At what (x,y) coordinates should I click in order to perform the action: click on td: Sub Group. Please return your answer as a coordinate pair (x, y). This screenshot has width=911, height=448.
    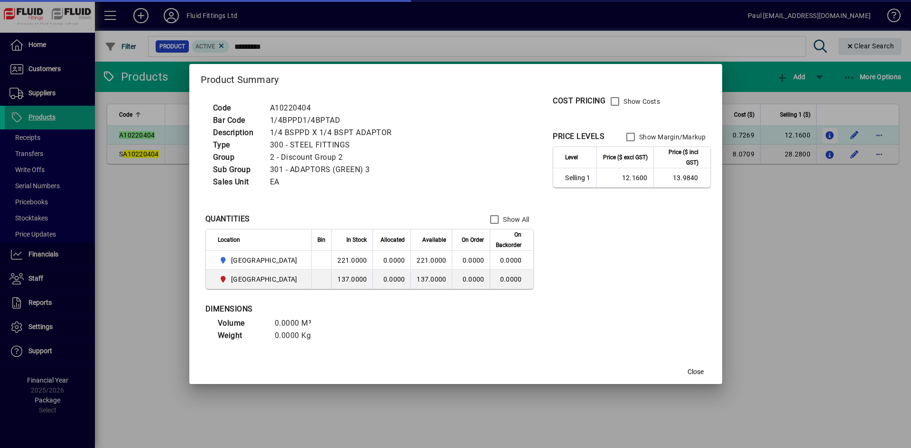
    Looking at the image, I should click on (237, 170).